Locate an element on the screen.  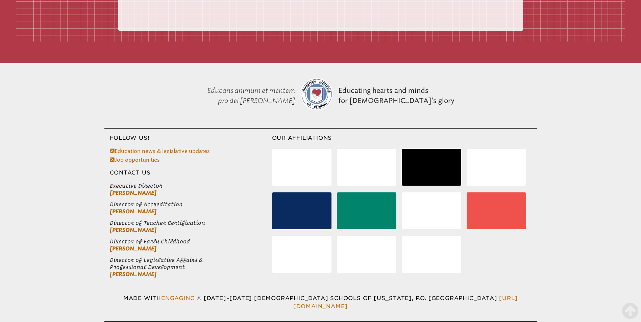
span: Director of Legislative Affairs & Professional Development is located at coordinates (191, 264).